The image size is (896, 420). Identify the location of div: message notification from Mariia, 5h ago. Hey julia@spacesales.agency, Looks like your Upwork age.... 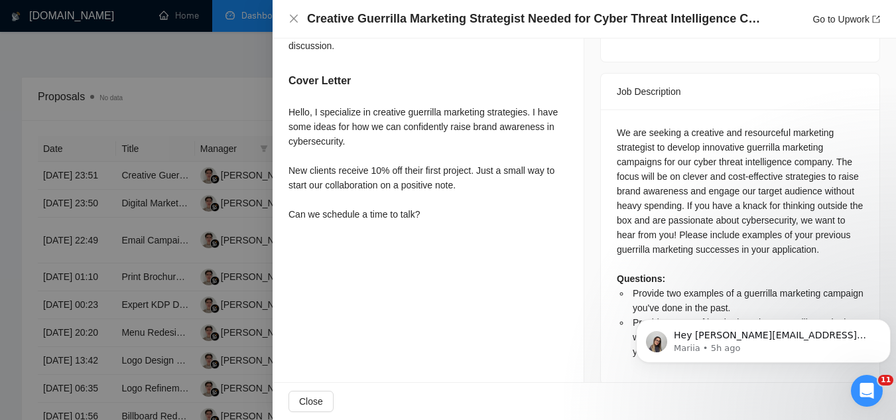
(133, 50).